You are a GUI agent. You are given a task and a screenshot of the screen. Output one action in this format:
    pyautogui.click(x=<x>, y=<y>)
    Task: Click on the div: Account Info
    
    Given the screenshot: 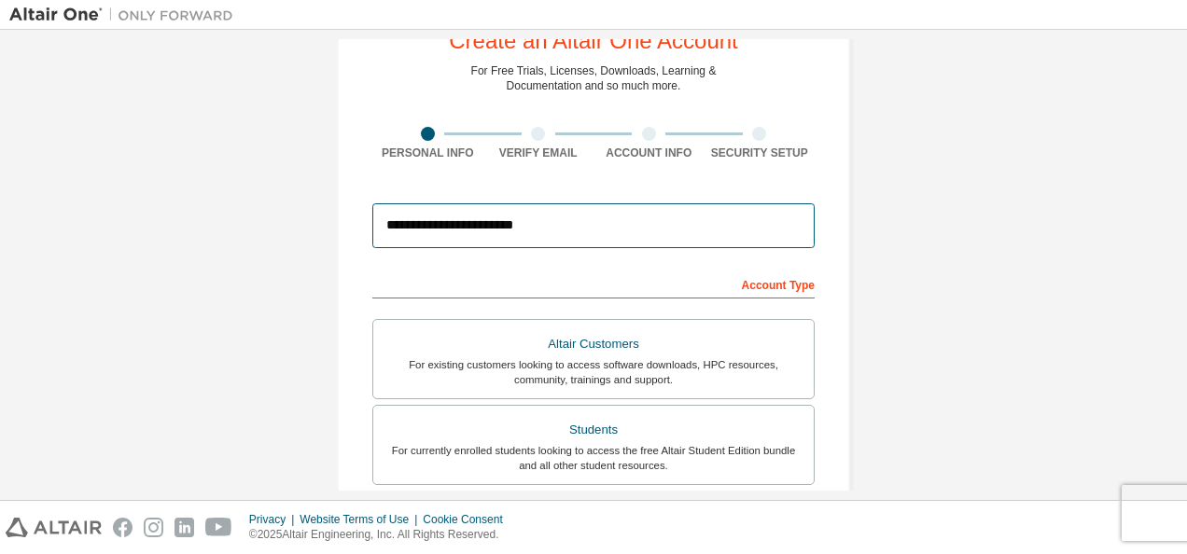 What is the action you would take?
    pyautogui.click(x=649, y=153)
    